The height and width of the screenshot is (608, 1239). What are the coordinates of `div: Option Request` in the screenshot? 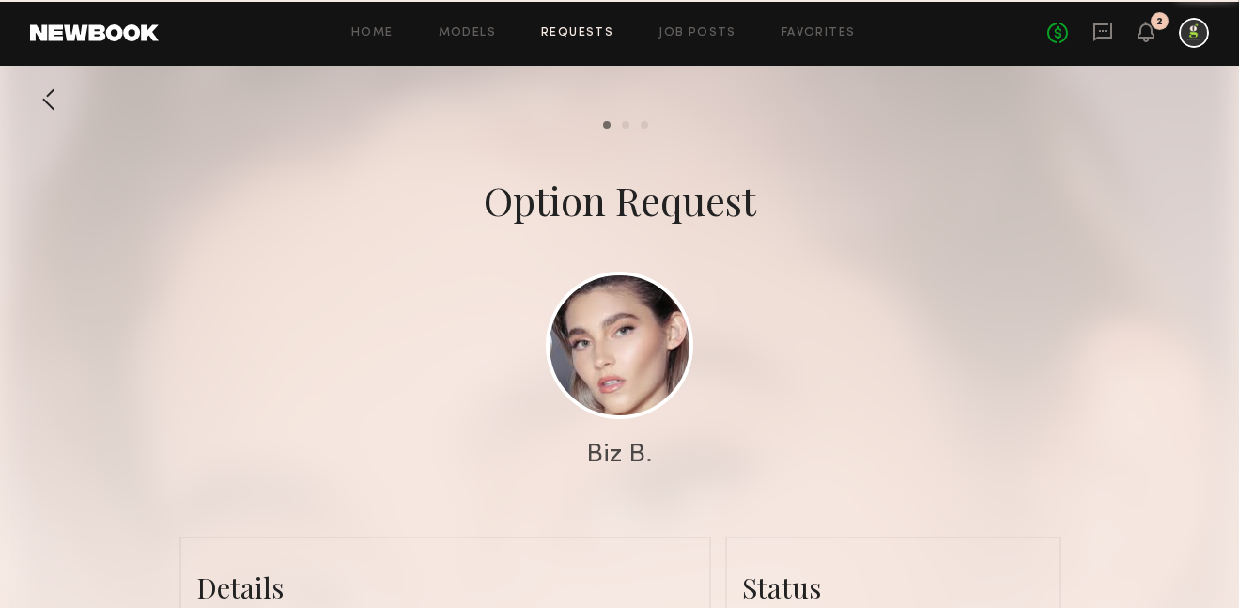 It's located at (620, 200).